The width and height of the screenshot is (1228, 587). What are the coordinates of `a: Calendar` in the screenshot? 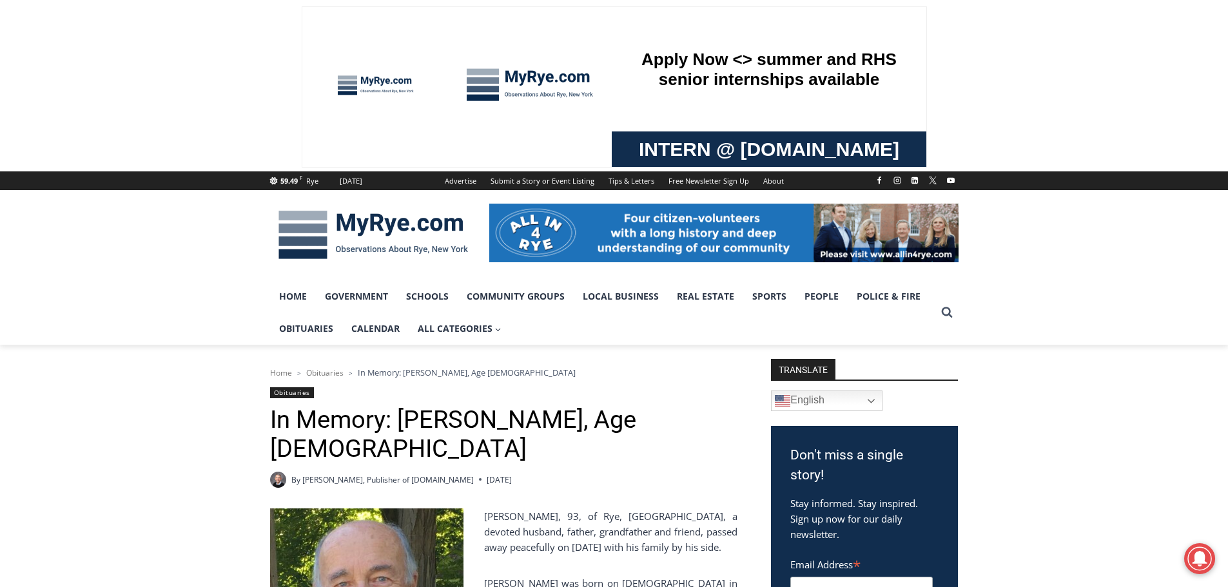 It's located at (375, 329).